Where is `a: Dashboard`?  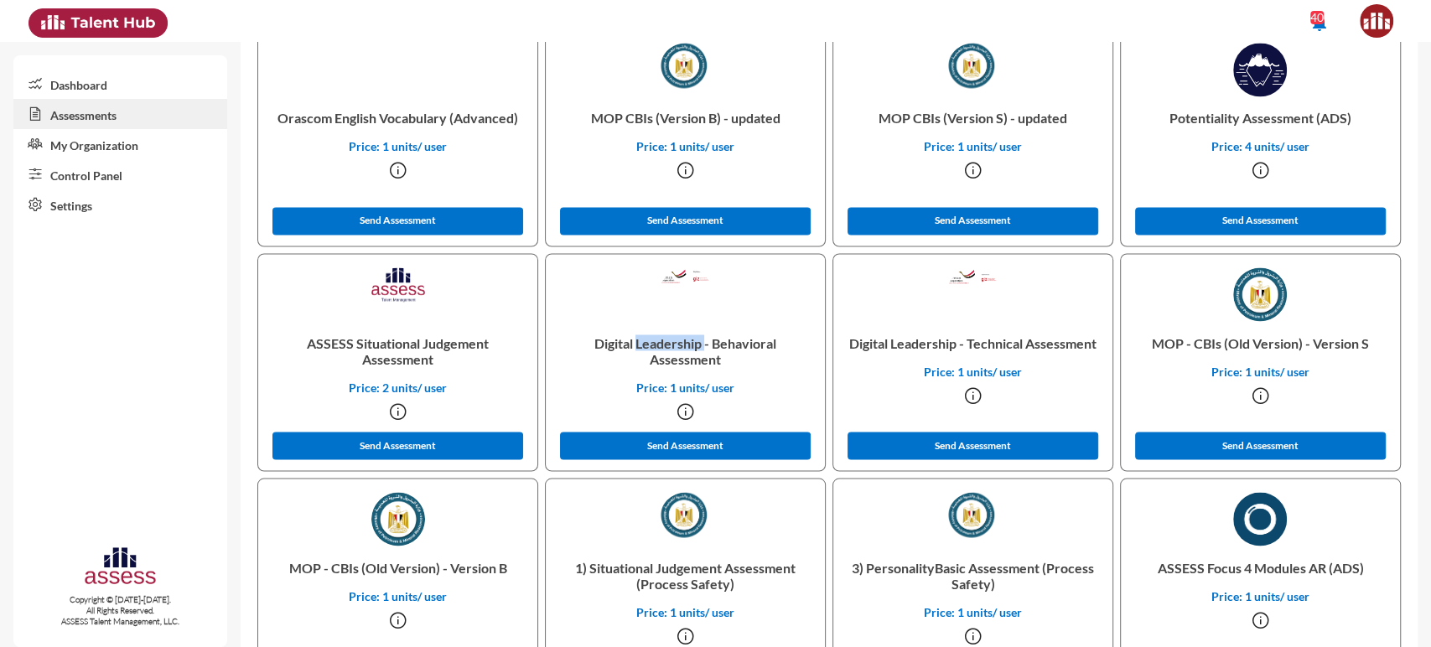 a: Dashboard is located at coordinates (120, 84).